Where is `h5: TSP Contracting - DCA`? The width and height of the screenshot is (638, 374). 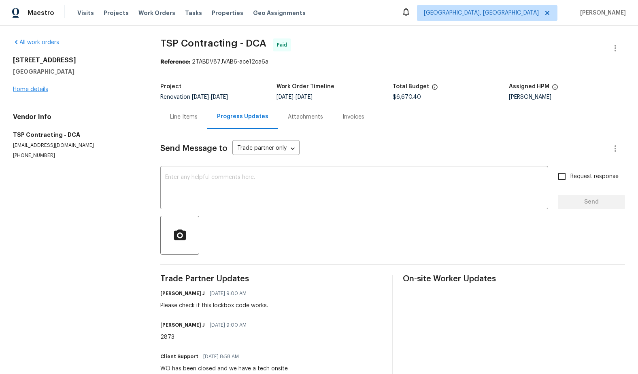 h5: TSP Contracting - DCA is located at coordinates (77, 135).